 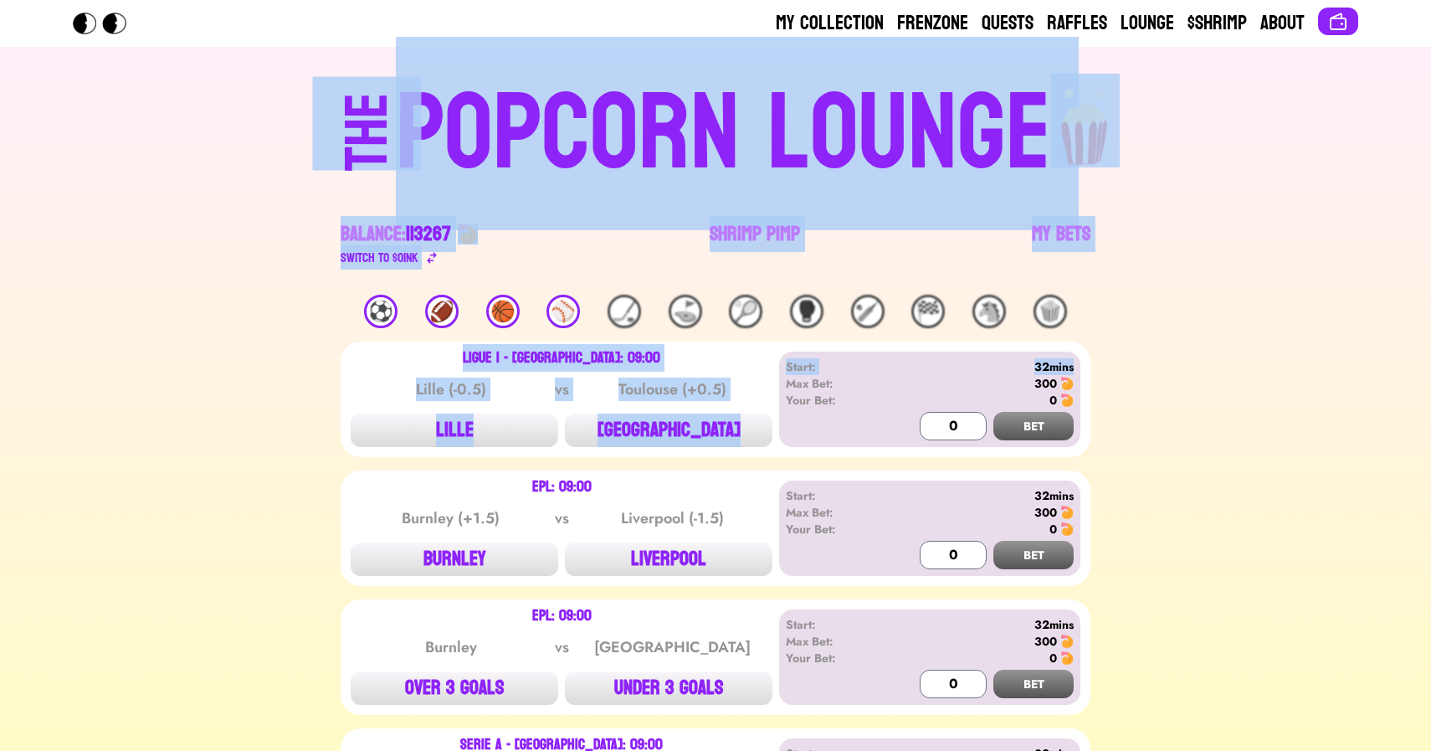 I want to click on img: popcorn, so click(x=1086, y=121).